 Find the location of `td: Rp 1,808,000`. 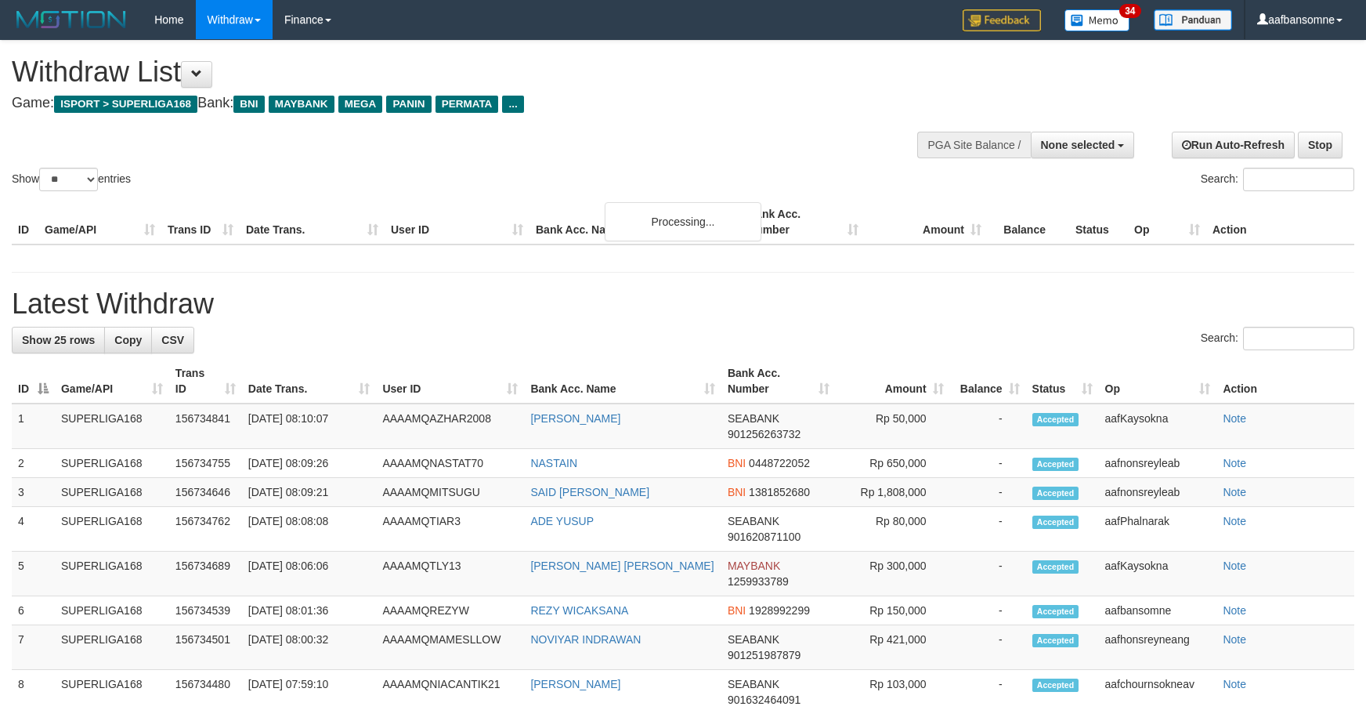

td: Rp 1,808,000 is located at coordinates (893, 492).